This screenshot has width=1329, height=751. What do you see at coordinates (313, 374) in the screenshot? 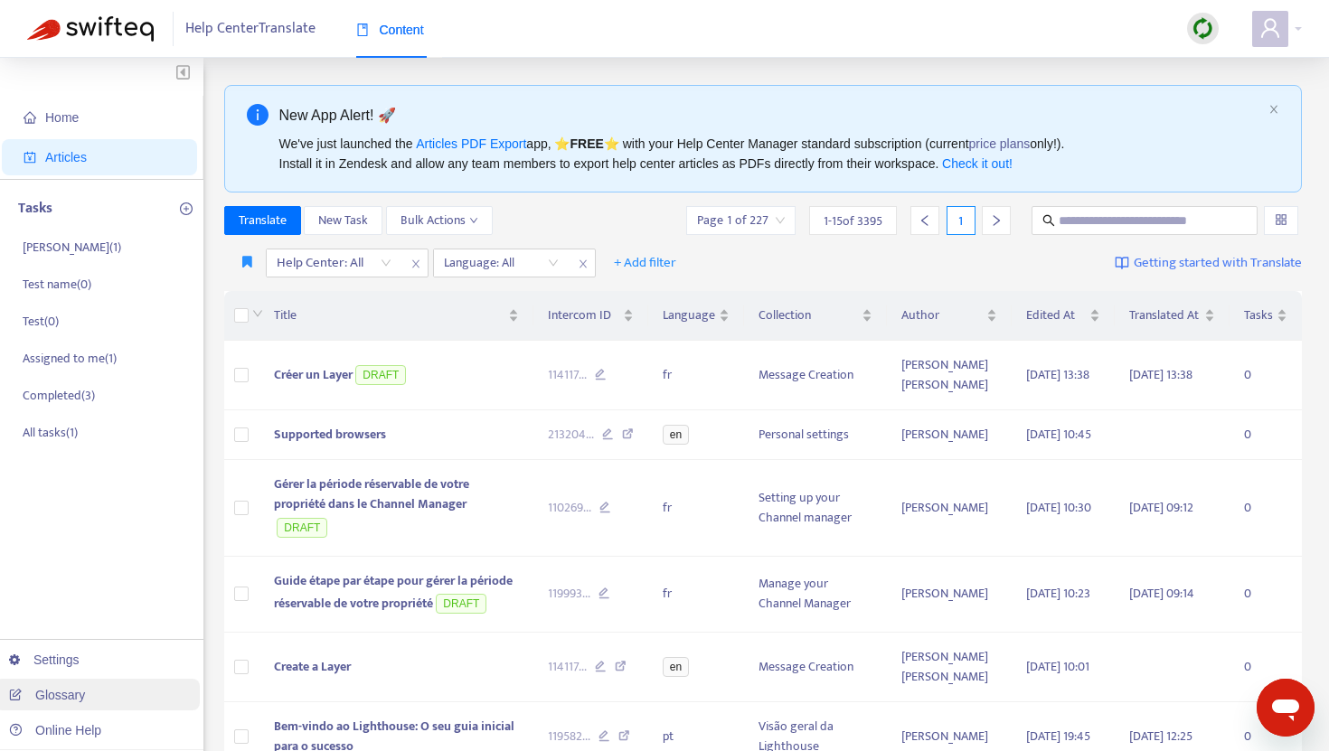
I see `span: Créer un Layer` at bounding box center [313, 374].